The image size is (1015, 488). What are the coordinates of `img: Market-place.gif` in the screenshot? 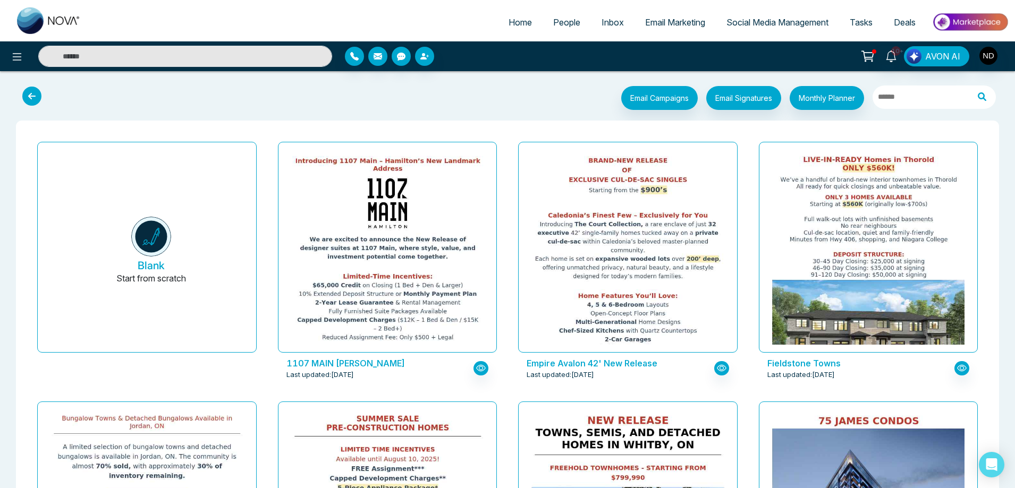 It's located at (970, 22).